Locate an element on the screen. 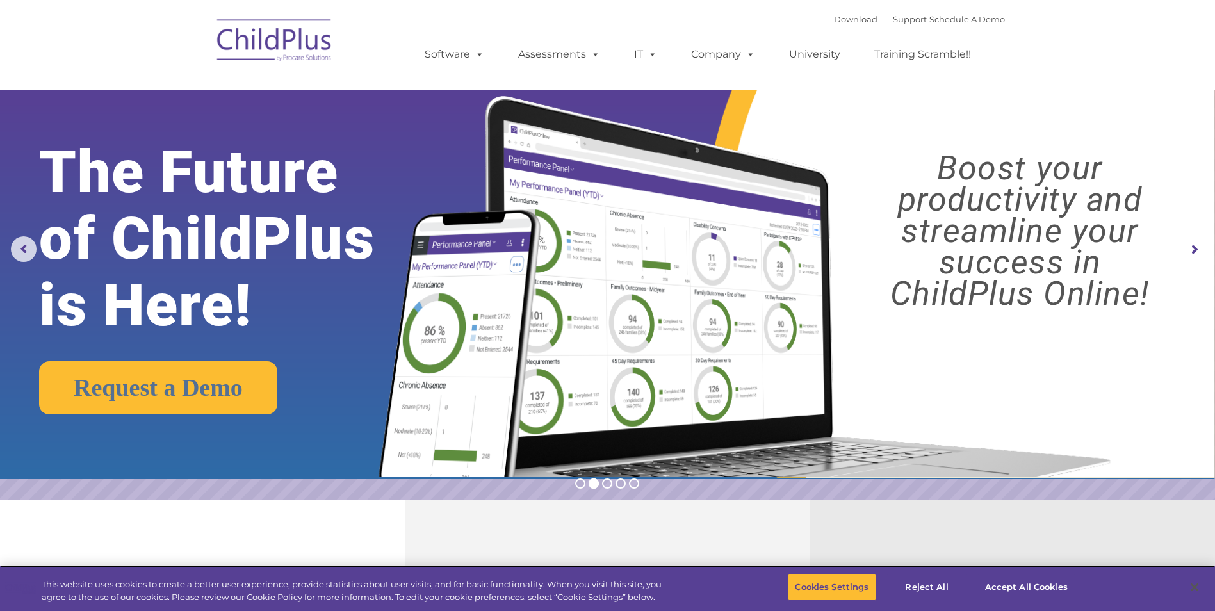  a: Download is located at coordinates (856, 19).